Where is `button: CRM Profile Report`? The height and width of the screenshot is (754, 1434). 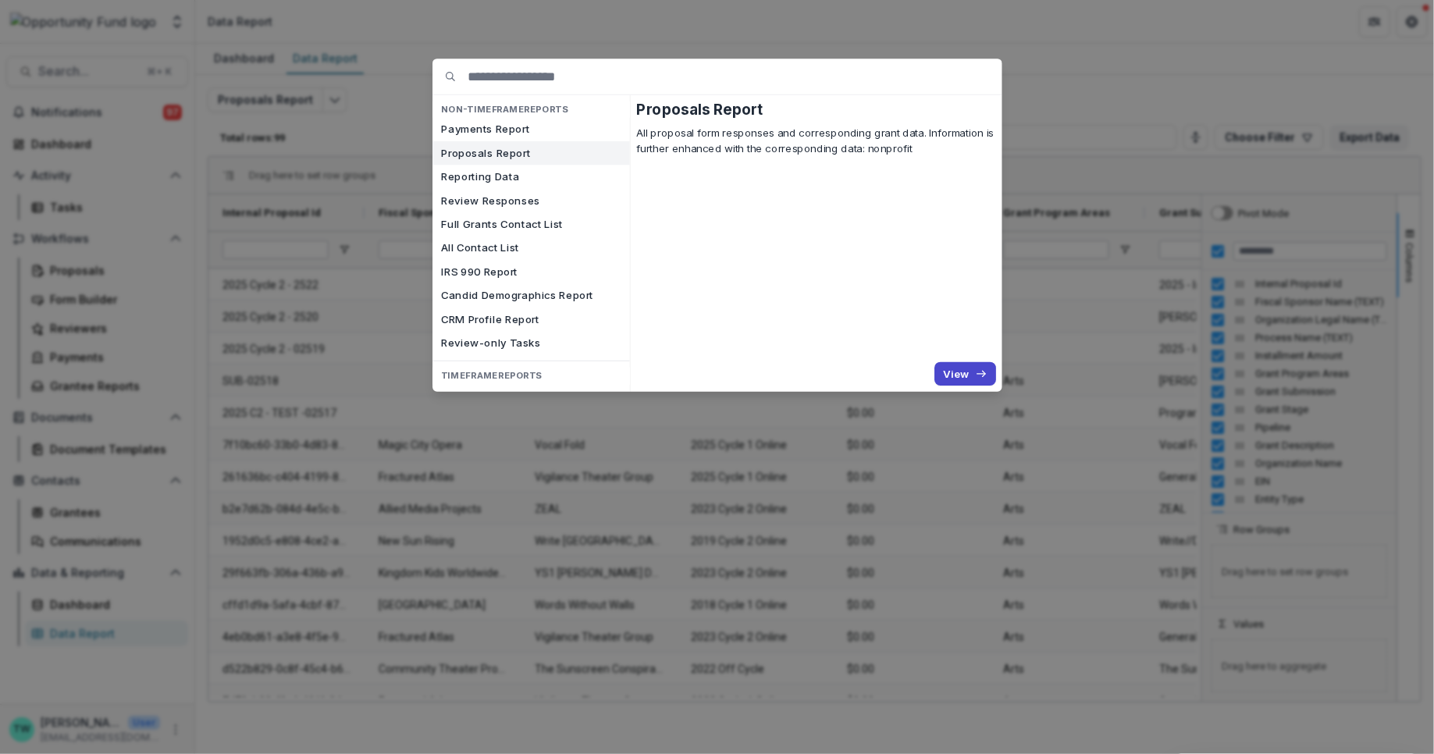 button: CRM Profile Report is located at coordinates (531, 319).